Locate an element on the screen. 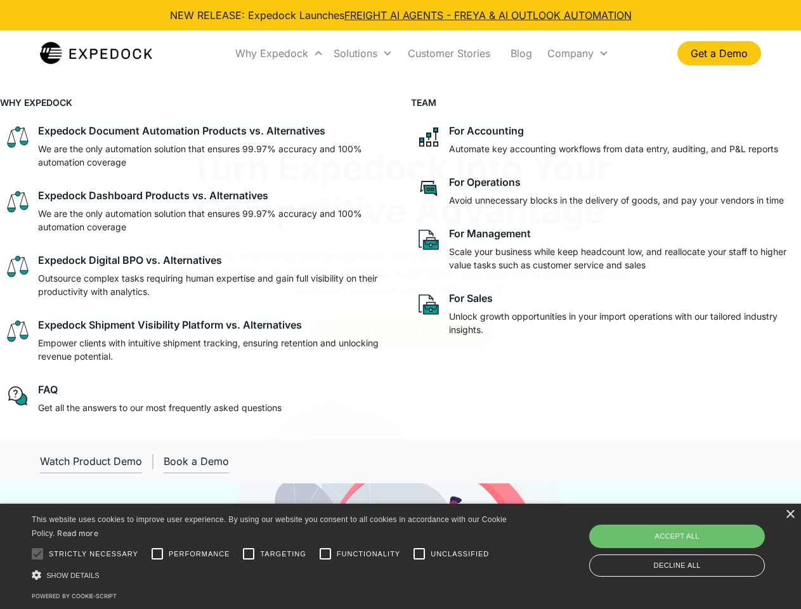 The width and height of the screenshot is (801, 609). span: Strictly necessary is located at coordinates (93, 554).